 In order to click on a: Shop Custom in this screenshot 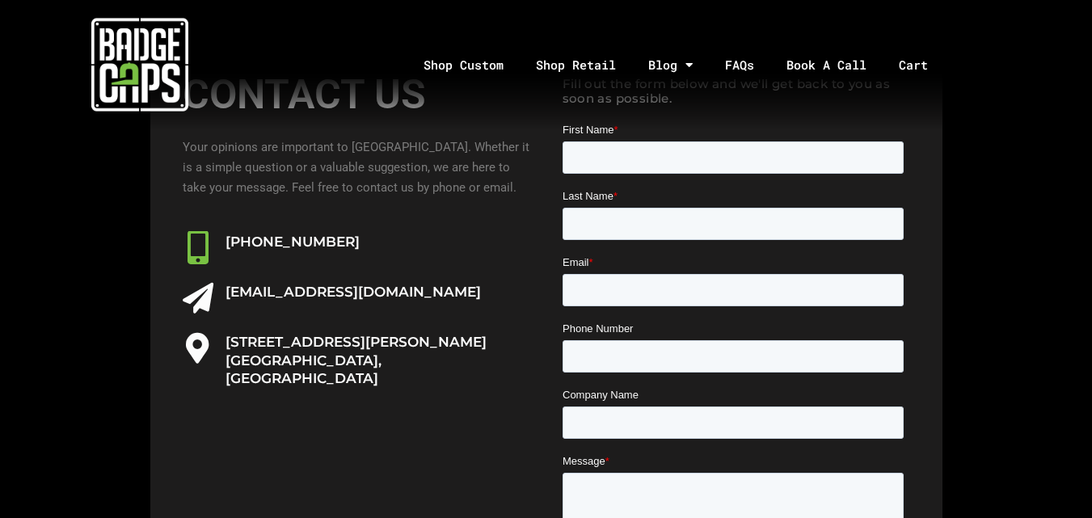, I will do `click(463, 65)`.